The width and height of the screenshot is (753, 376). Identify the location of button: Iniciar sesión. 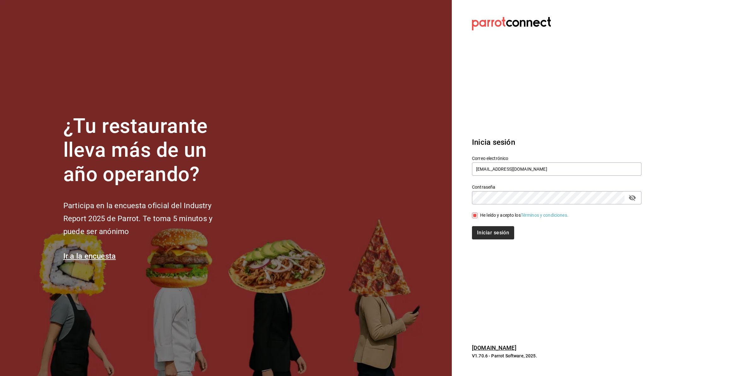
(493, 233).